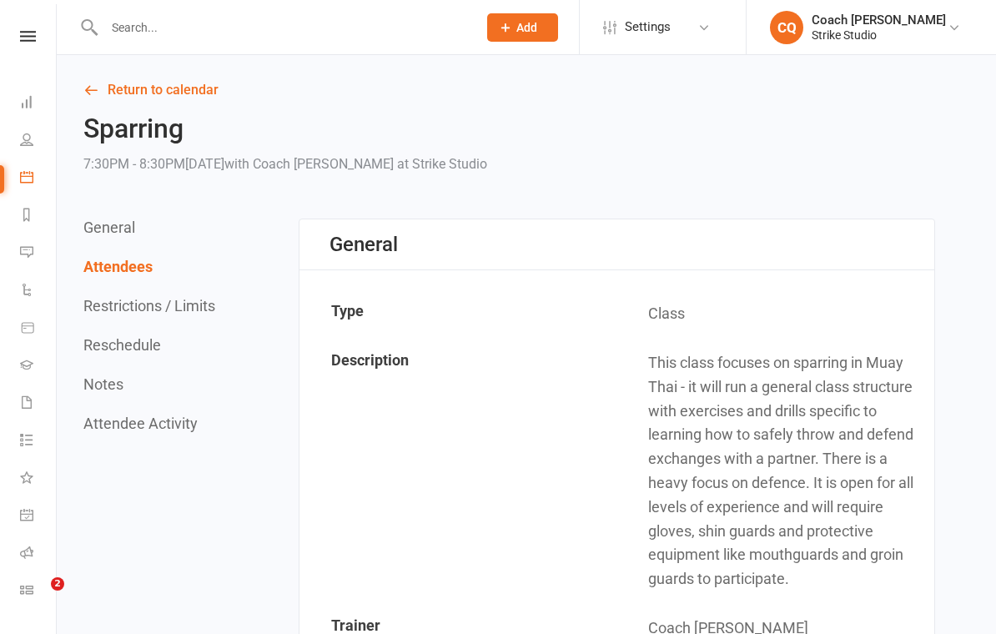  I want to click on button: Reschedule, so click(122, 345).